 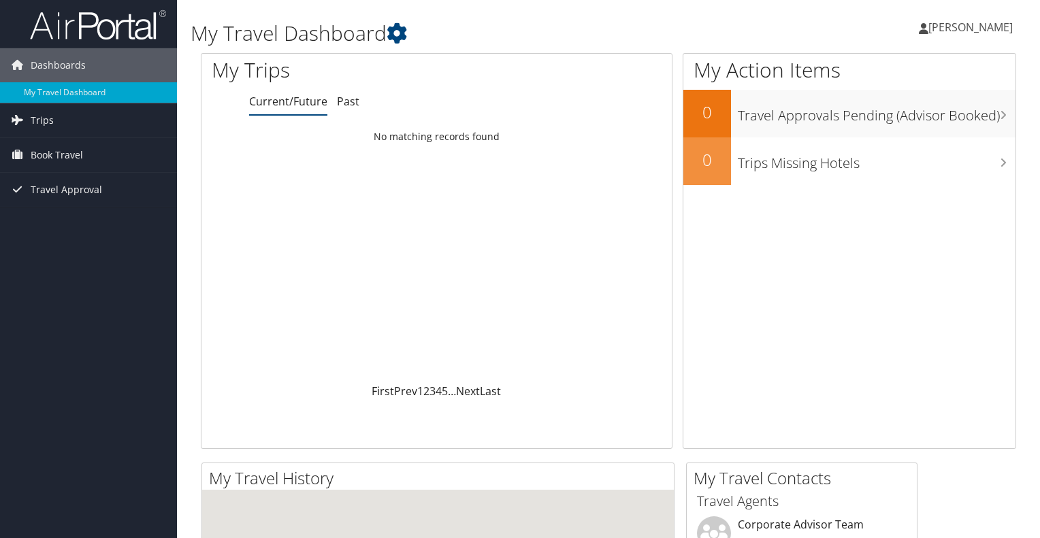 What do you see at coordinates (876, 112) in the screenshot?
I see `h3: Travel Approvals Pending (Advisor Booked)` at bounding box center [876, 112].